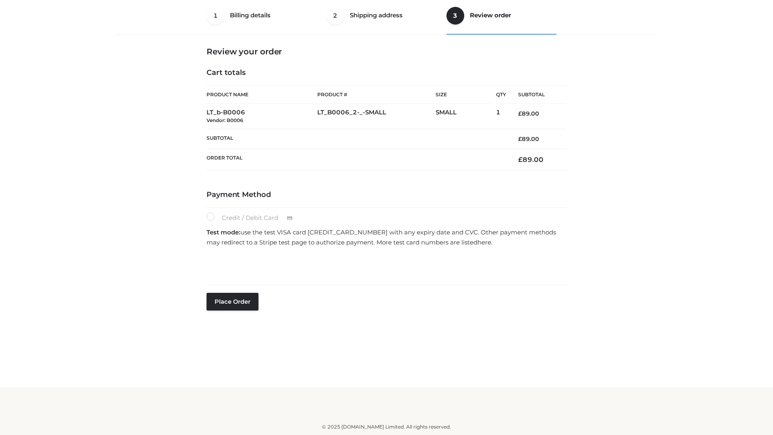 The width and height of the screenshot is (773, 435). Describe the element at coordinates (466, 116) in the screenshot. I see `td: SMALL` at that location.